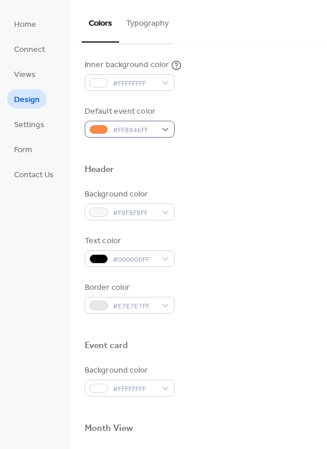 This screenshot has height=449, width=327. Describe the element at coordinates (29, 124) in the screenshot. I see `a: Settings` at that location.